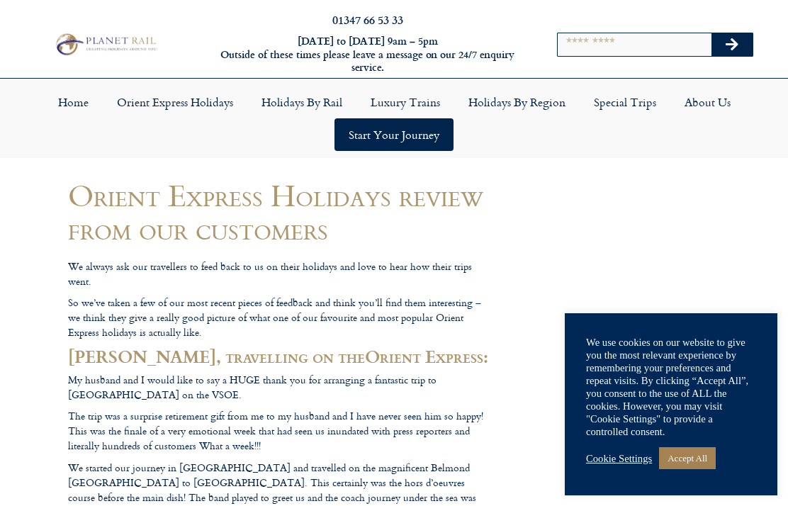 This screenshot has height=506, width=788. Describe the element at coordinates (671, 387) in the screenshot. I see `div: We use cookies on our website to give you the most relevant experience by remembering your prefer...` at that location.